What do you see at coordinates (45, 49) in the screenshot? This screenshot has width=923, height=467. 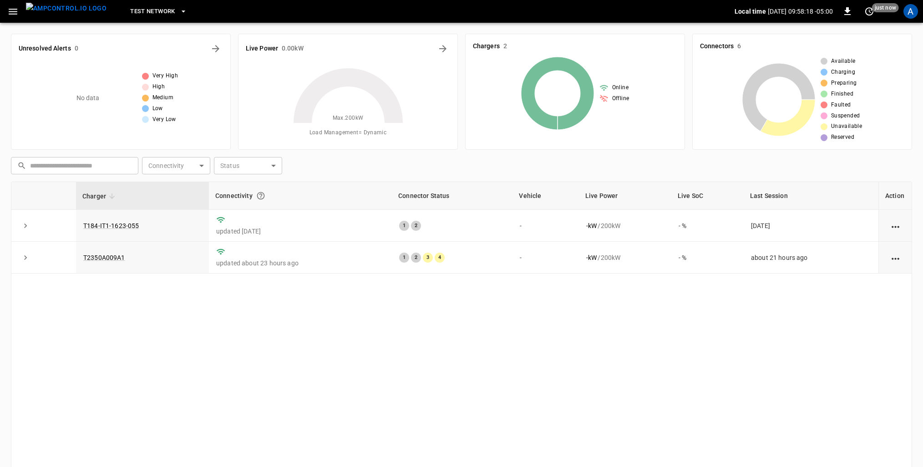 I see `h6: Unresolved Alerts` at bounding box center [45, 49].